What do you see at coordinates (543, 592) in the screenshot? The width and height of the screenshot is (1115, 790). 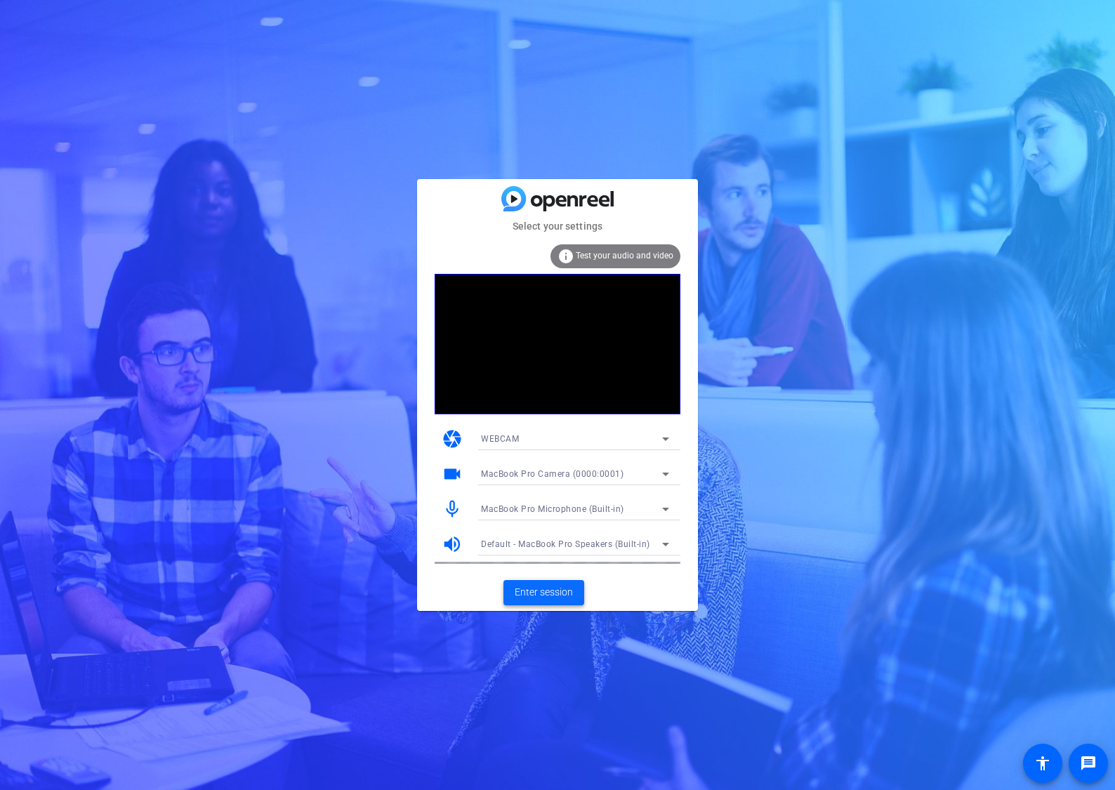 I see `button: Enter session` at bounding box center [543, 592].